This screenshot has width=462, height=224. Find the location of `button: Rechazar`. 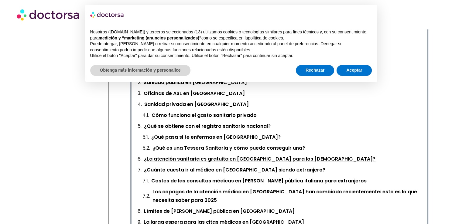

button: Rechazar is located at coordinates (315, 70).